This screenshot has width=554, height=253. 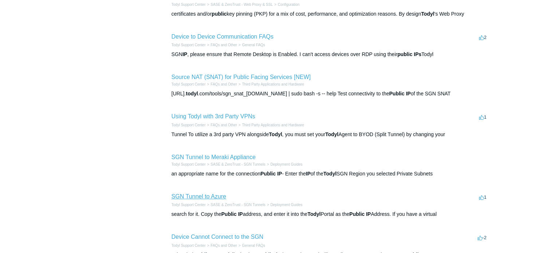 What do you see at coordinates (330, 54) in the screenshot?
I see `div: SGN , please ensure that Remote Desktop is Enabled. I can't access devices over RDP using their T...` at bounding box center [330, 54].